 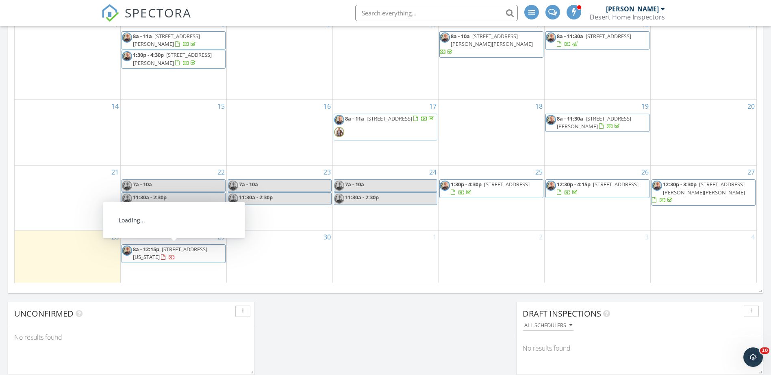 What do you see at coordinates (645, 172) in the screenshot?
I see `a: Go to September 26, 2025` at bounding box center [645, 172].